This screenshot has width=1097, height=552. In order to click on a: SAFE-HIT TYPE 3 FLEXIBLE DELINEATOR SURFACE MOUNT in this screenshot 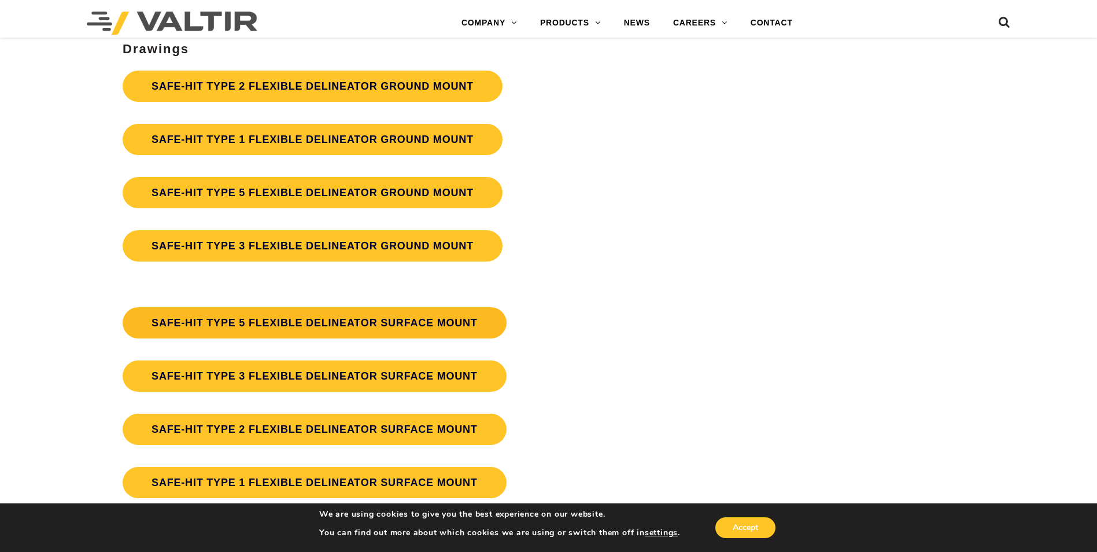, I will do `click(315, 376)`.